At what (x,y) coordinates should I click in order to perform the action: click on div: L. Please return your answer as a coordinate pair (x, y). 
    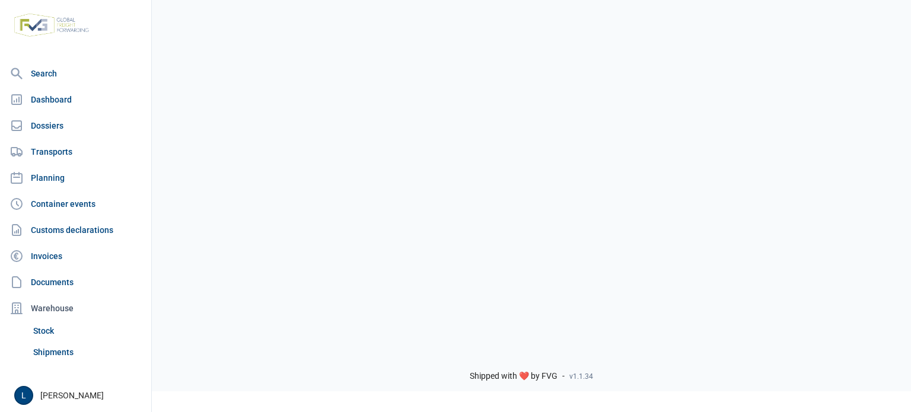
    Looking at the image, I should click on (24, 396).